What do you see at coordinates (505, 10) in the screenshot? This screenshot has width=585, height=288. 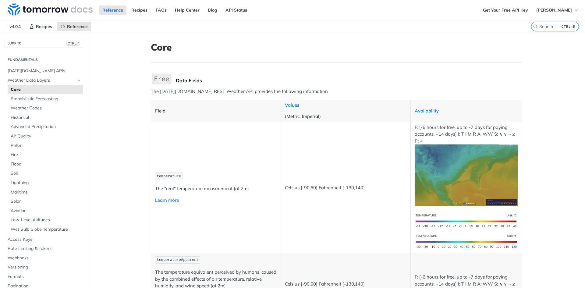 I see `a: Get Your Free API Key` at bounding box center [505, 10].